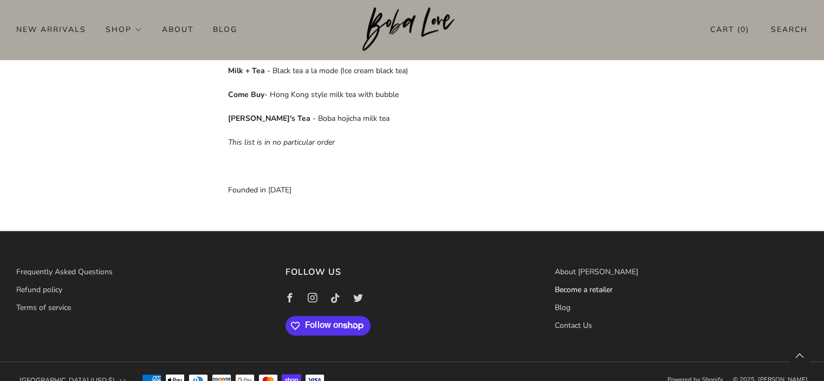 The image size is (824, 381). What do you see at coordinates (281, 142) in the screenshot?
I see `em: This list is in no particular order` at bounding box center [281, 142].